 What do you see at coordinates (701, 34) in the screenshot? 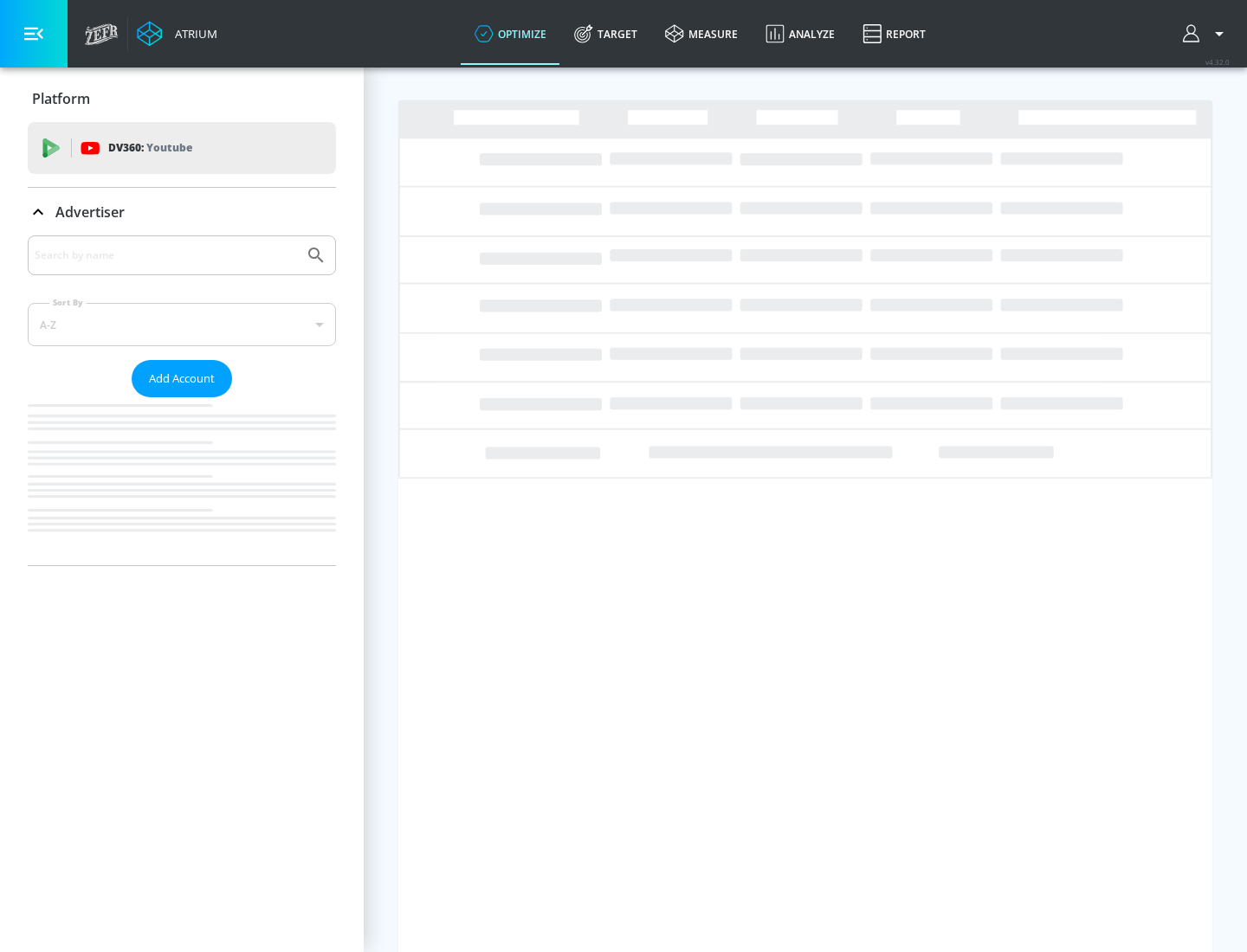
I see `a: measure` at bounding box center [701, 34].